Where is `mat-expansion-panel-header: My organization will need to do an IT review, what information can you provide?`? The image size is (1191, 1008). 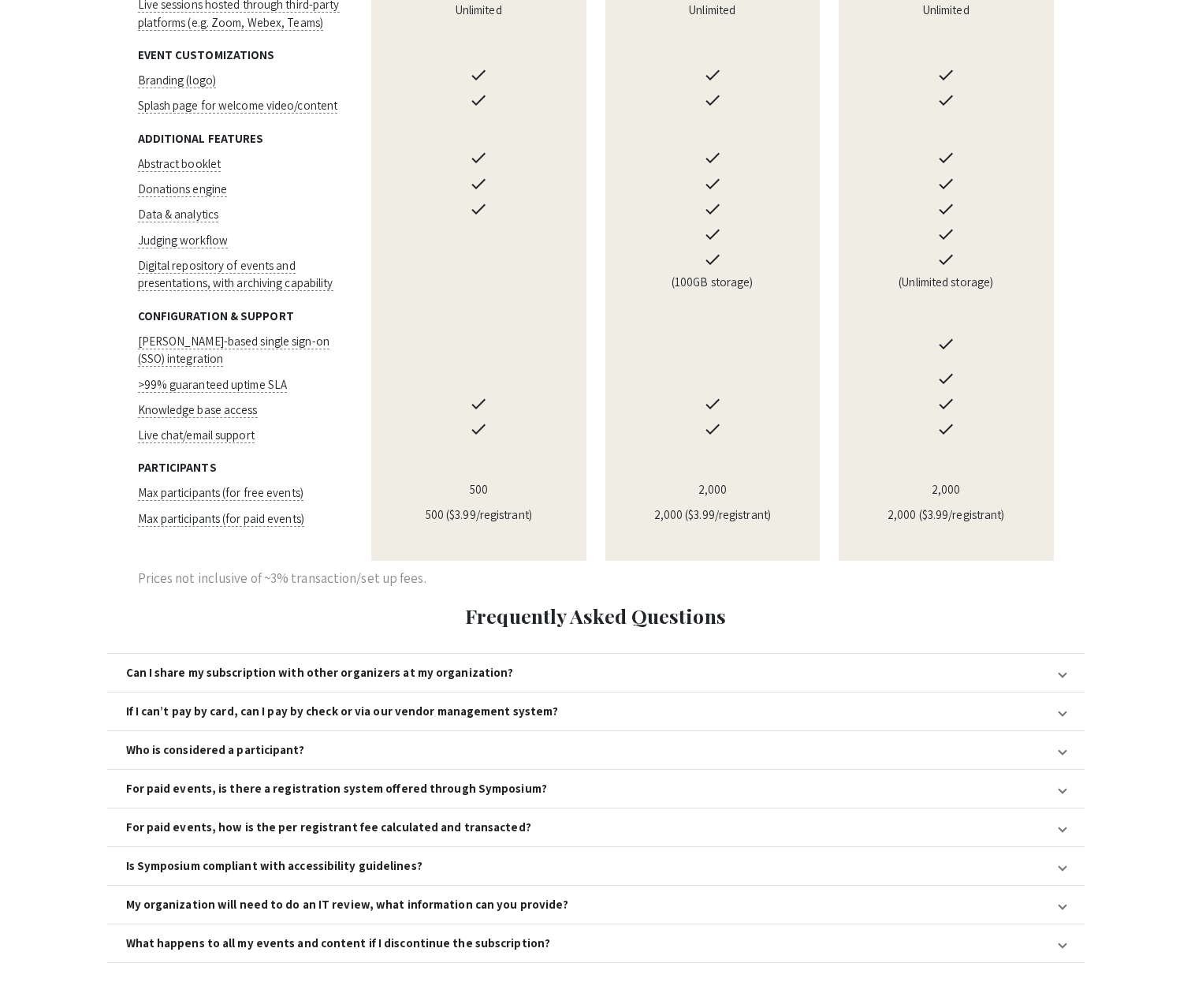
mat-expansion-panel-header: My organization will need to do an IT review, what information can you provide? is located at coordinates (596, 904).